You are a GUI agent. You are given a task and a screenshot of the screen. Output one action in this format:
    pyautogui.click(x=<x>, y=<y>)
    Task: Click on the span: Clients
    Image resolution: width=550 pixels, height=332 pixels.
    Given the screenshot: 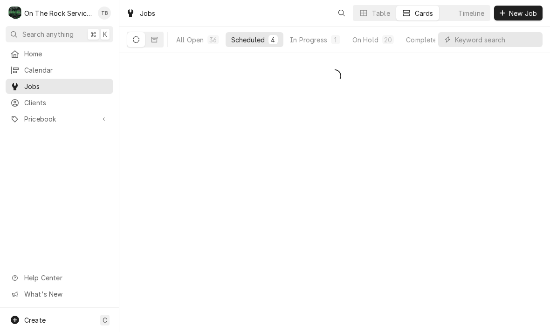 What is the action you would take?
    pyautogui.click(x=66, y=102)
    